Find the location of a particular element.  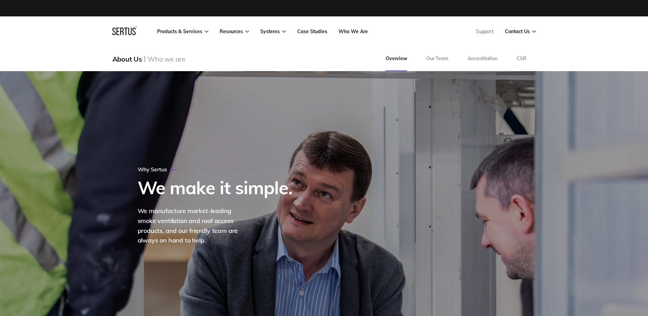

h1: We make it simple. is located at coordinates (215, 187).